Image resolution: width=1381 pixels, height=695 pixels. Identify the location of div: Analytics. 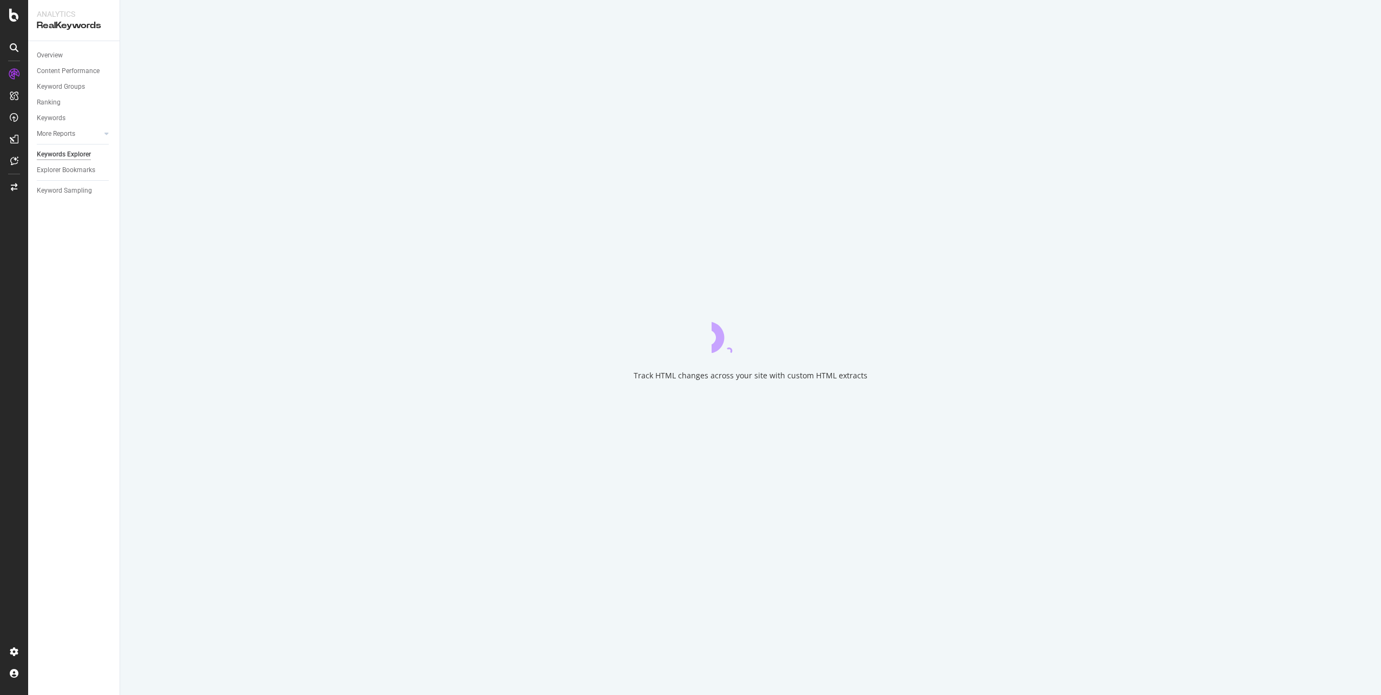
(74, 14).